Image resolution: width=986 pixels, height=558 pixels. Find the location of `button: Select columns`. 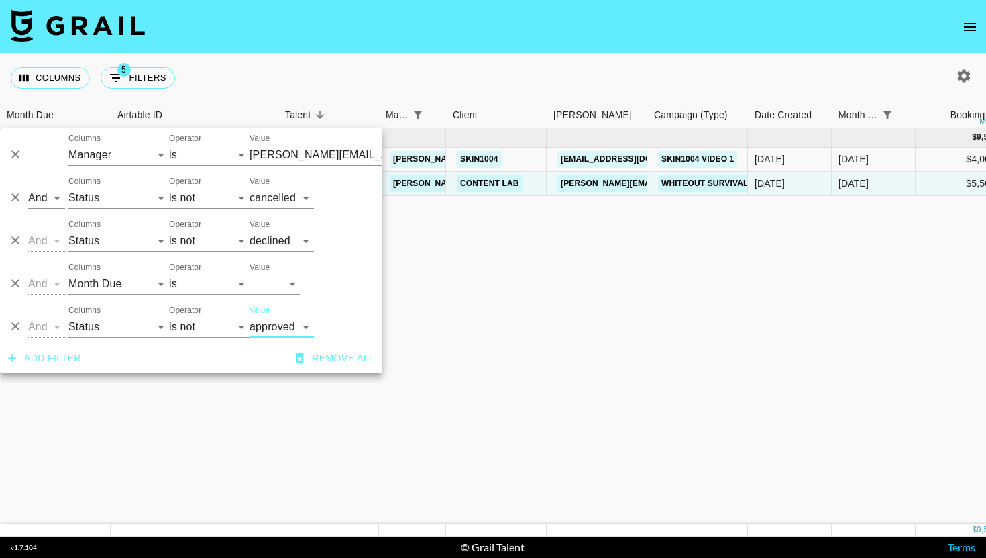

button: Select columns is located at coordinates (50, 78).